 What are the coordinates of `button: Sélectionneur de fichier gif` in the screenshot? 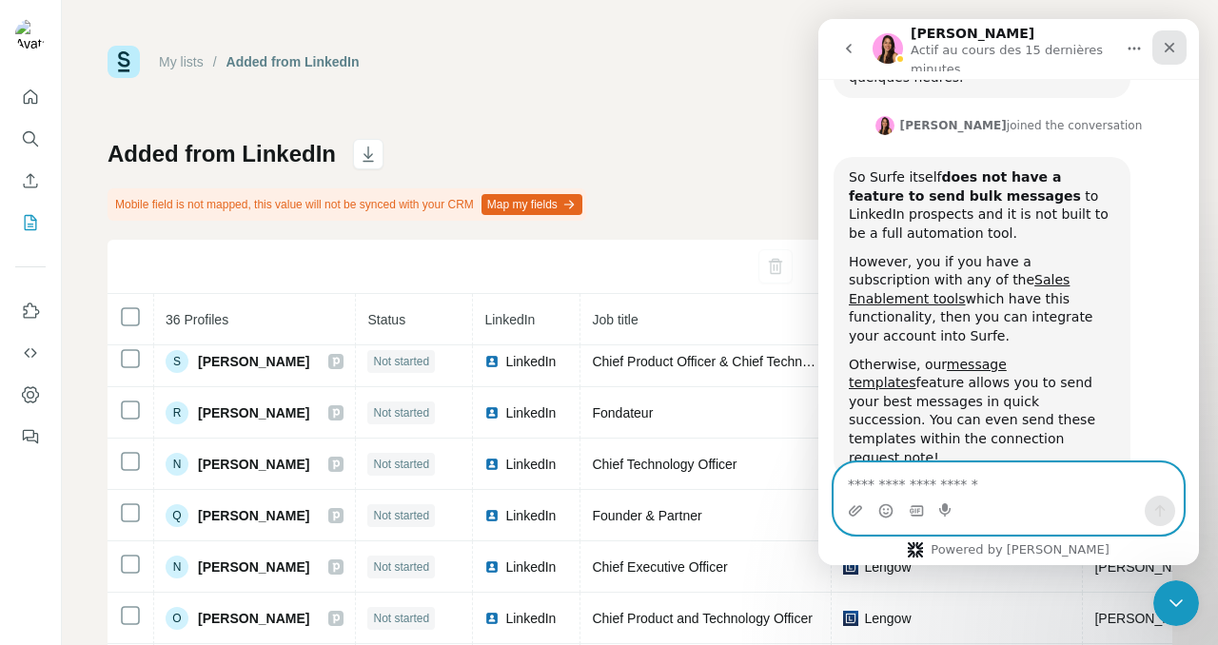 It's located at (98, 492).